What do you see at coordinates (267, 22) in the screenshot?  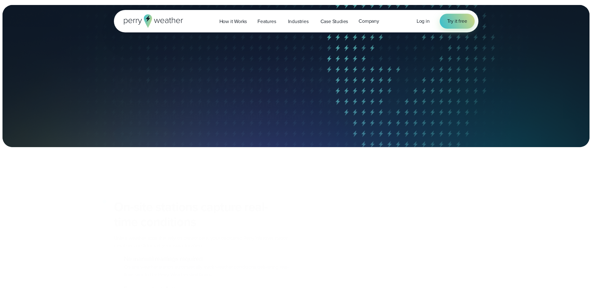 I see `span: Features` at bounding box center [267, 22].